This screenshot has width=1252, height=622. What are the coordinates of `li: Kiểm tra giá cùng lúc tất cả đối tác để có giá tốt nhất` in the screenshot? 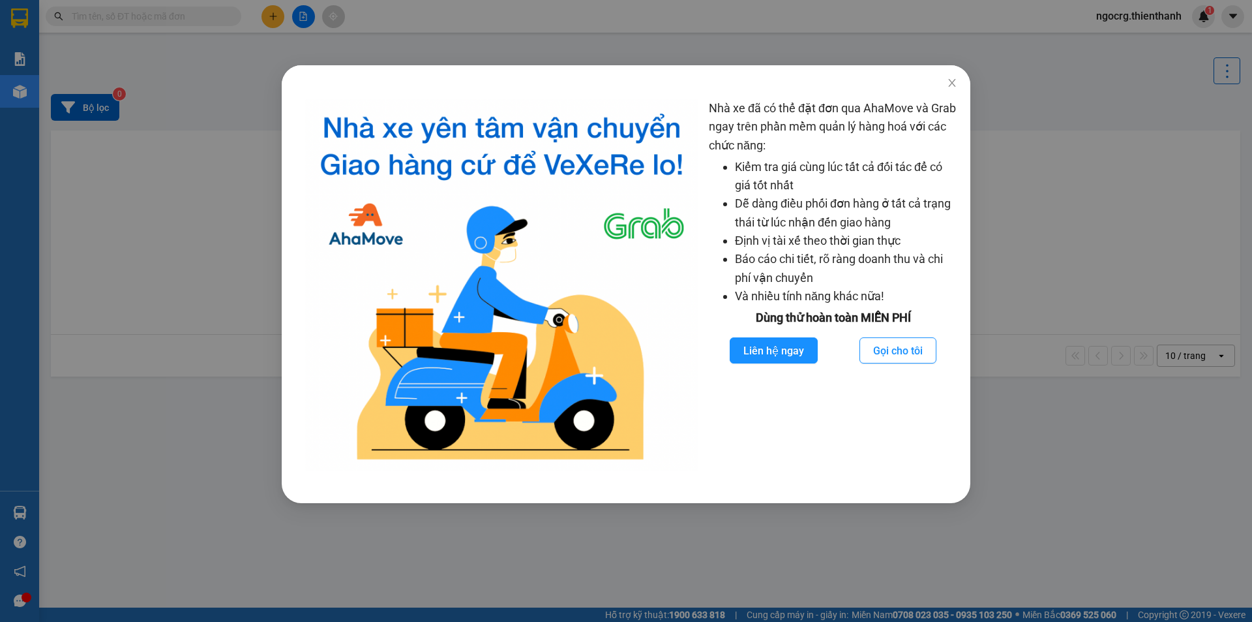 It's located at (846, 176).